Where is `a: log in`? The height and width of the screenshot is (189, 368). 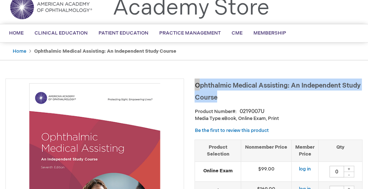
a: log in is located at coordinates (304, 169).